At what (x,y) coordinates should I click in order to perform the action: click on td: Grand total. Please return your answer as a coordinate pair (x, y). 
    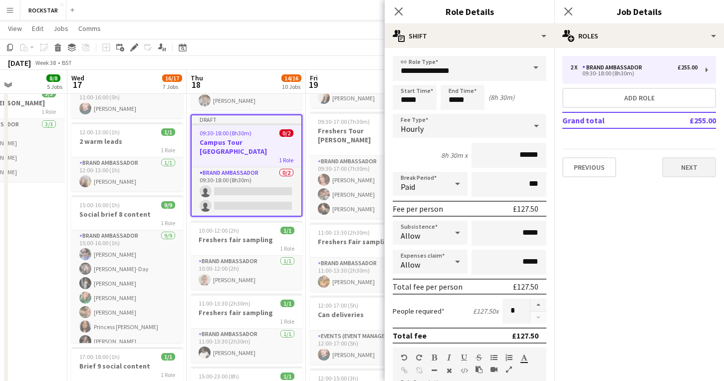
    Looking at the image, I should click on (609, 120).